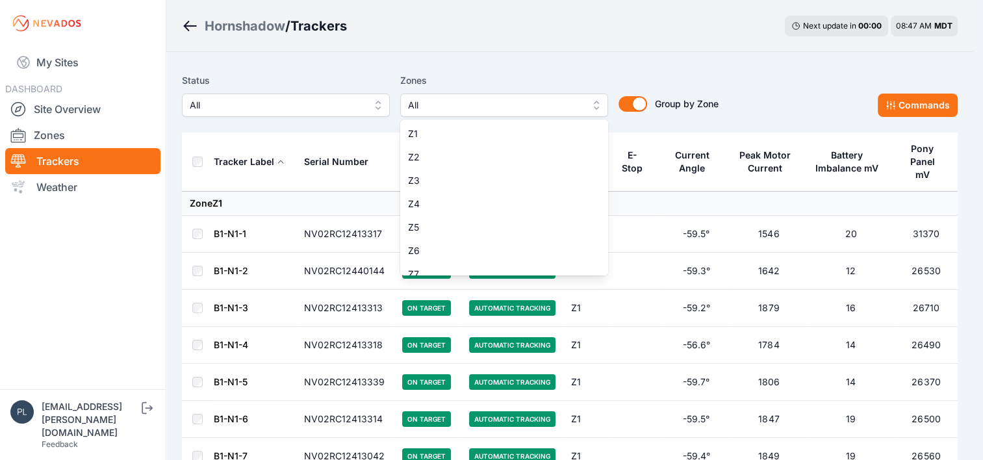 Image resolution: width=983 pixels, height=460 pixels. What do you see at coordinates (497, 204) in the screenshot?
I see `span: Z4` at bounding box center [497, 204].